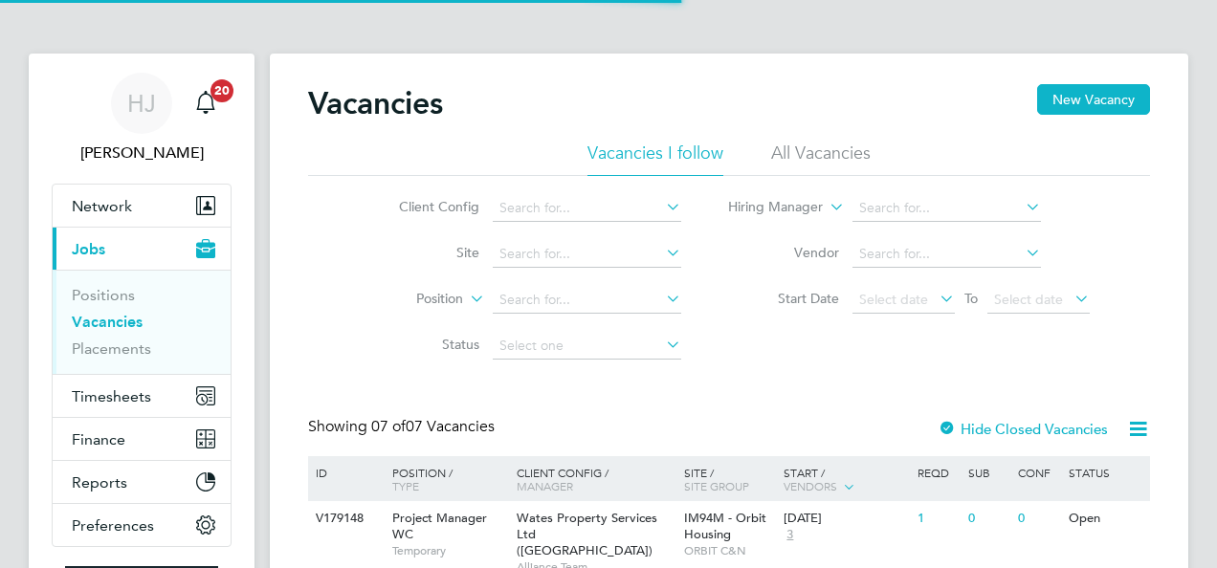 The width and height of the screenshot is (1217, 568). What do you see at coordinates (595, 479) in the screenshot?
I see `div: Client Config /` at bounding box center [595, 479].